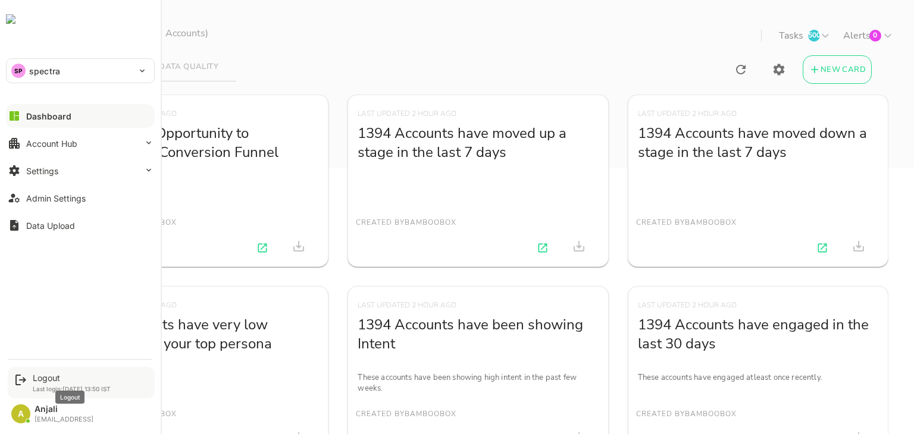 This screenshot has height=434, width=914. I want to click on div: Dashboard, so click(49, 116).